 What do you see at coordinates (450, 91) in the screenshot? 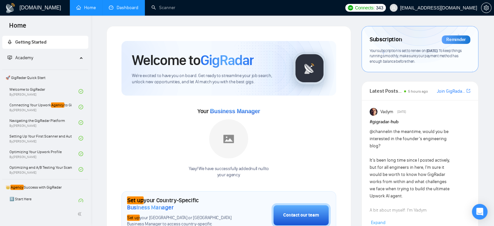
I see `a: Join GigRadar Slack Community` at bounding box center [450, 91].